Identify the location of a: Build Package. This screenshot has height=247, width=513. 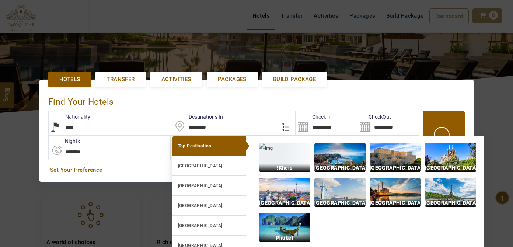
(294, 79).